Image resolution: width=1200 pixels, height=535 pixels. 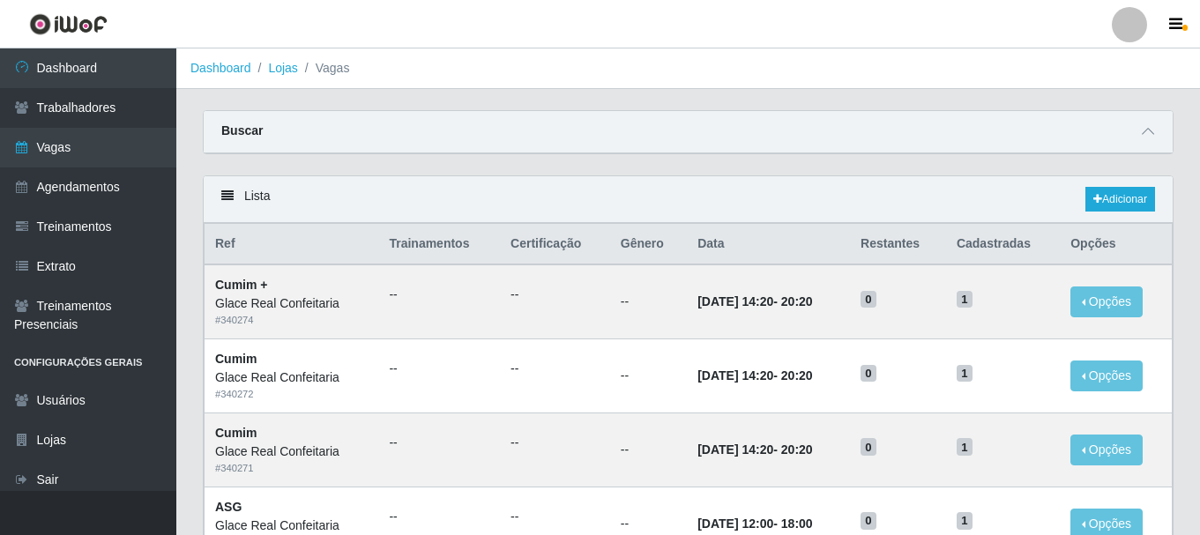 What do you see at coordinates (439, 244) in the screenshot?
I see `th: Trainamentos` at bounding box center [439, 244].